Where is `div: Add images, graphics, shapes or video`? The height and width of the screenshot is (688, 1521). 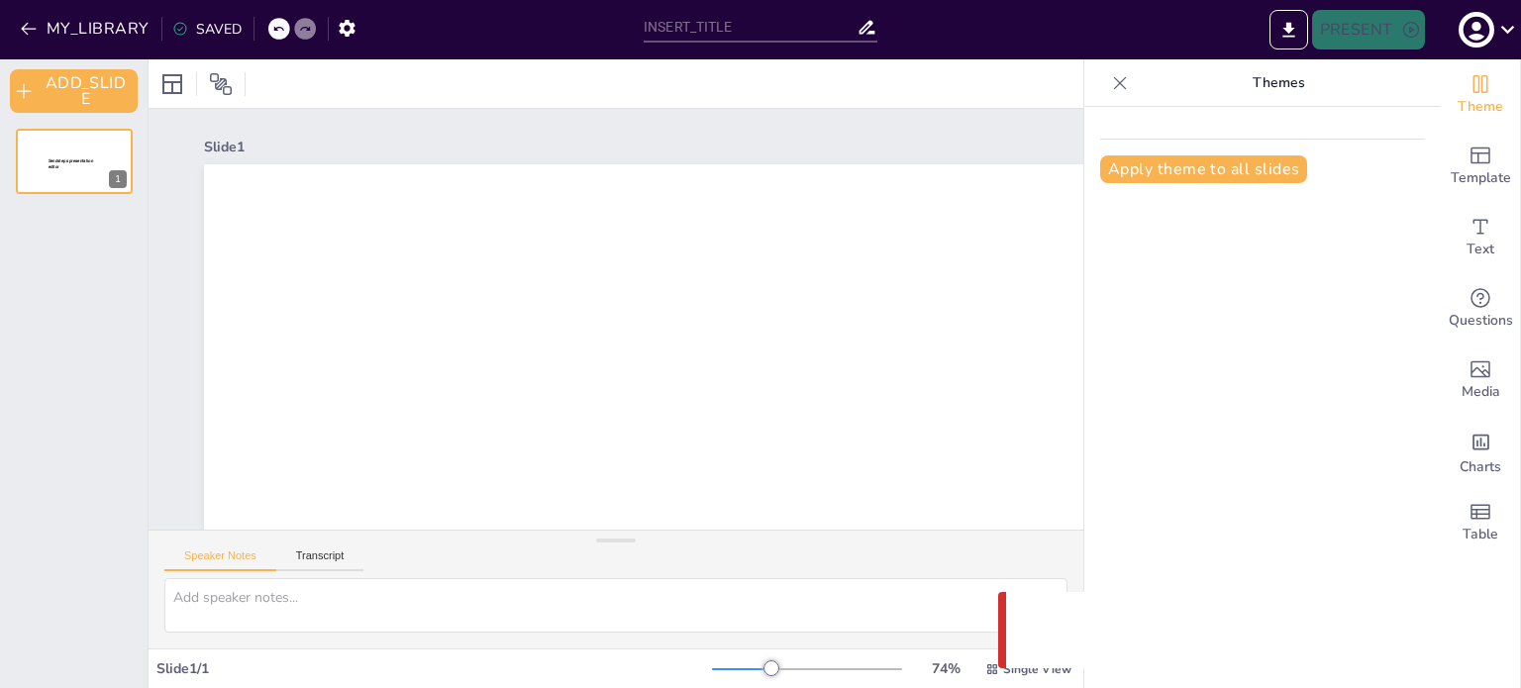
div: Add images, graphics, shapes or video is located at coordinates (1481, 380).